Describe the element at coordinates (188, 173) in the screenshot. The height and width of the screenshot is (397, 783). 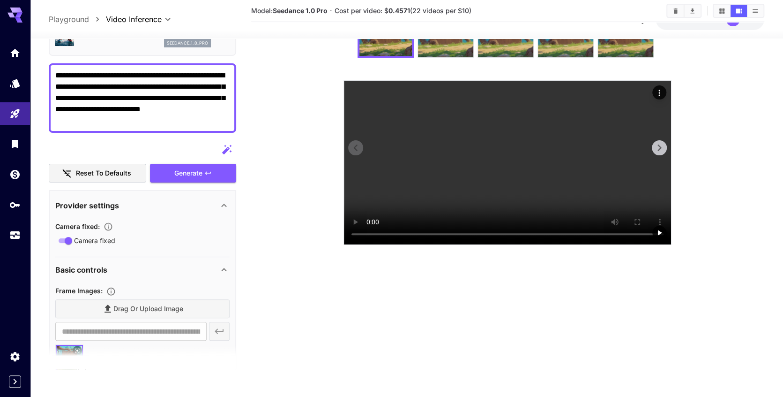
I see `span: Generate` at that location.